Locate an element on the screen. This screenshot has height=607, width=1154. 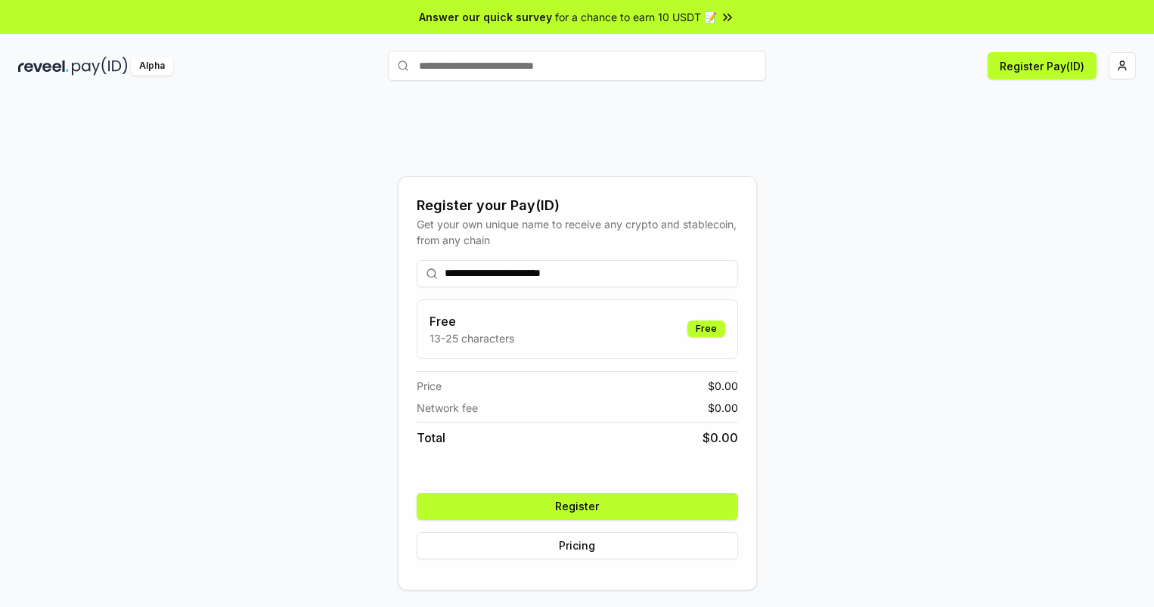
h3: Free is located at coordinates (472, 321).